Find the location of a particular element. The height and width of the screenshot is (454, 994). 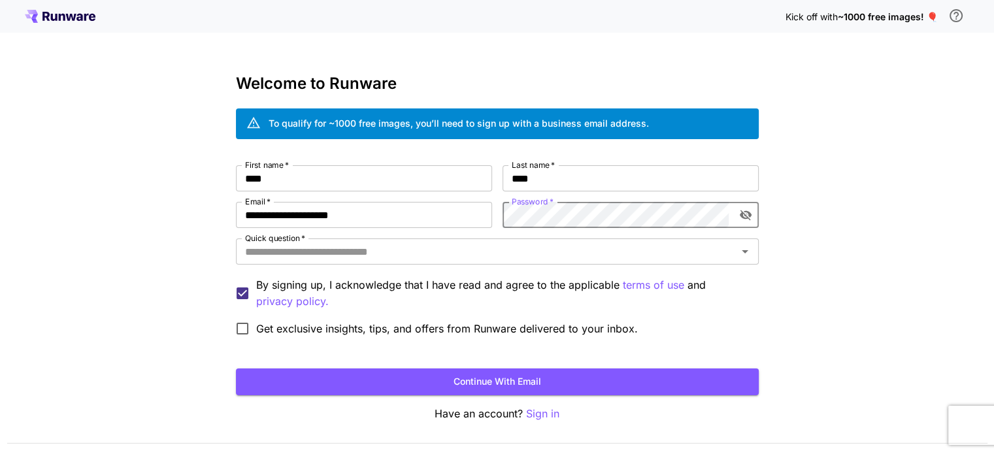

label: Email is located at coordinates (258, 201).